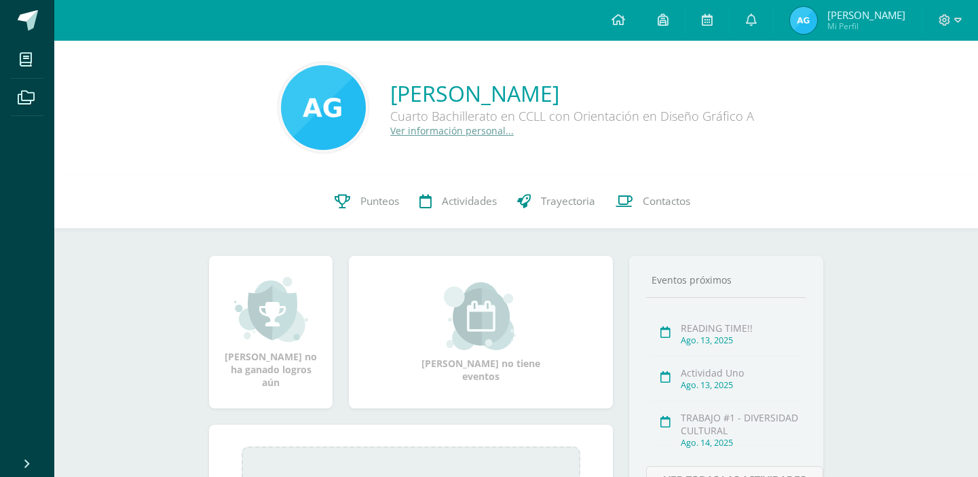 This screenshot has width=978, height=477. What do you see at coordinates (866, 26) in the screenshot?
I see `span: Mi Perfil` at bounding box center [866, 26].